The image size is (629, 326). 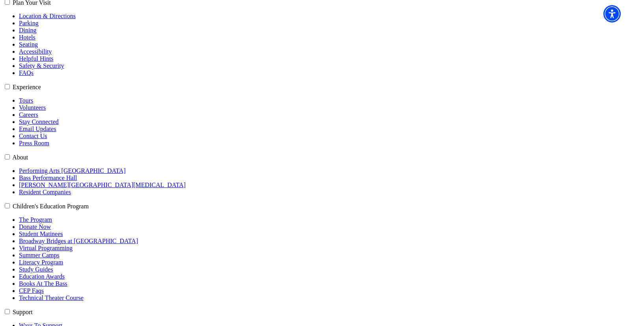 What do you see at coordinates (26, 73) in the screenshot?
I see `a: FAQs` at bounding box center [26, 73].